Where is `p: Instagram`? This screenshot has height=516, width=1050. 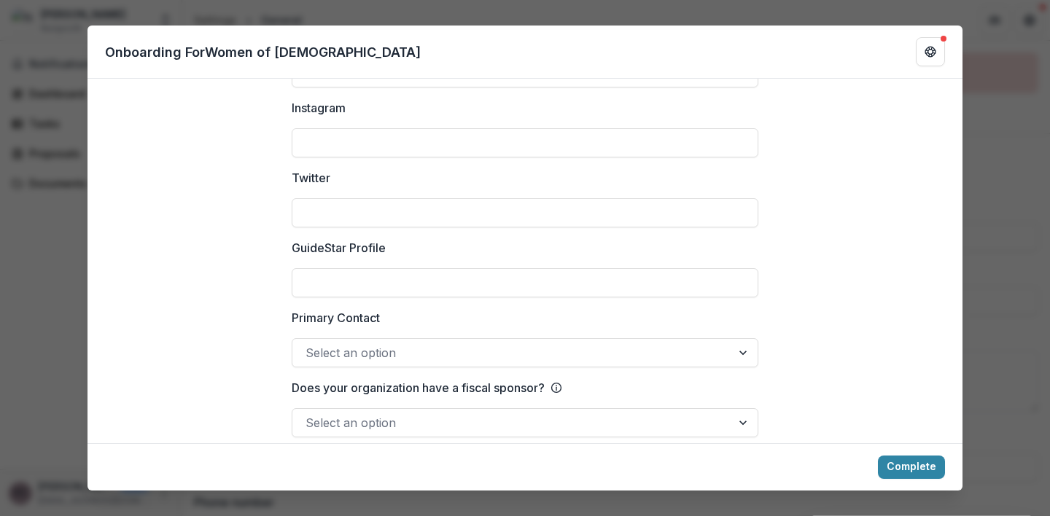
p: Instagram is located at coordinates (319, 108).